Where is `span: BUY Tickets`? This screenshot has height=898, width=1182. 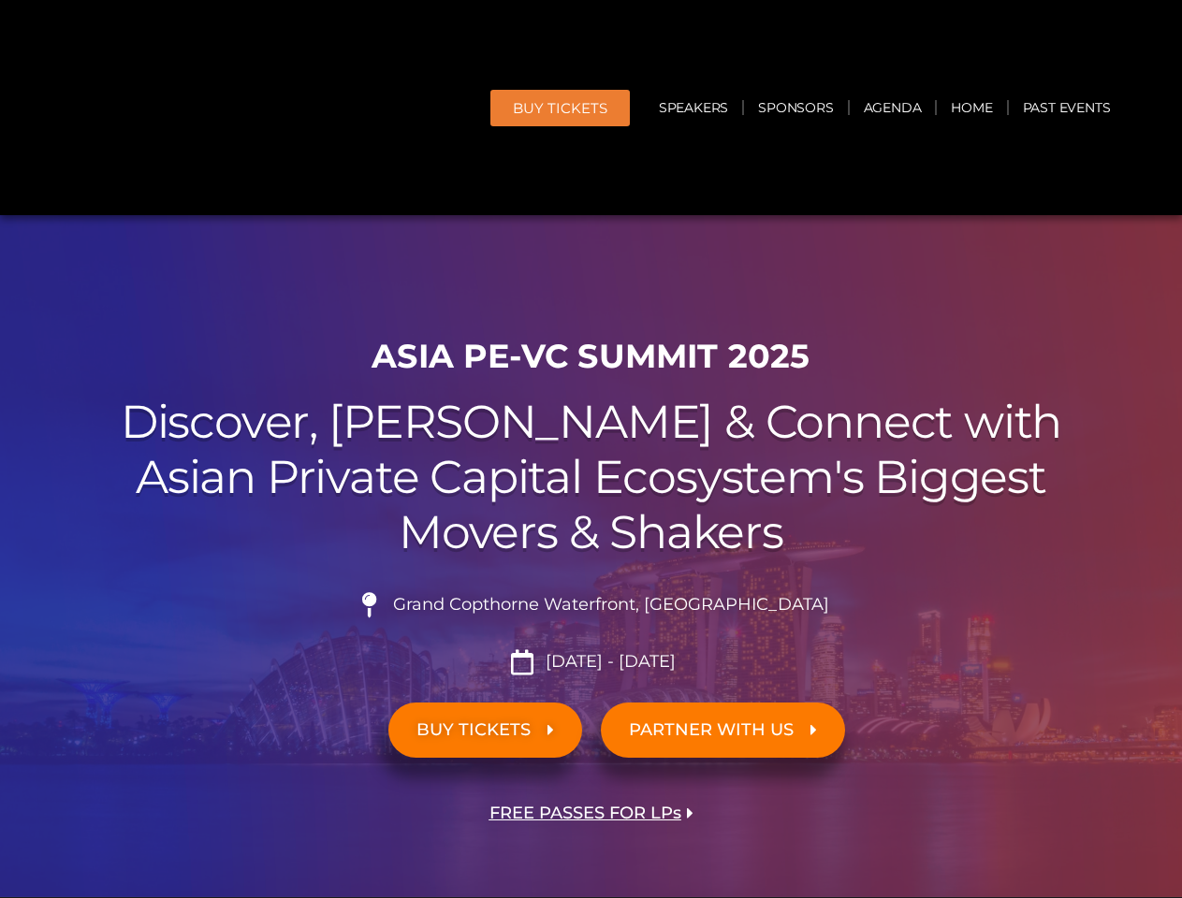 span: BUY Tickets is located at coordinates (560, 108).